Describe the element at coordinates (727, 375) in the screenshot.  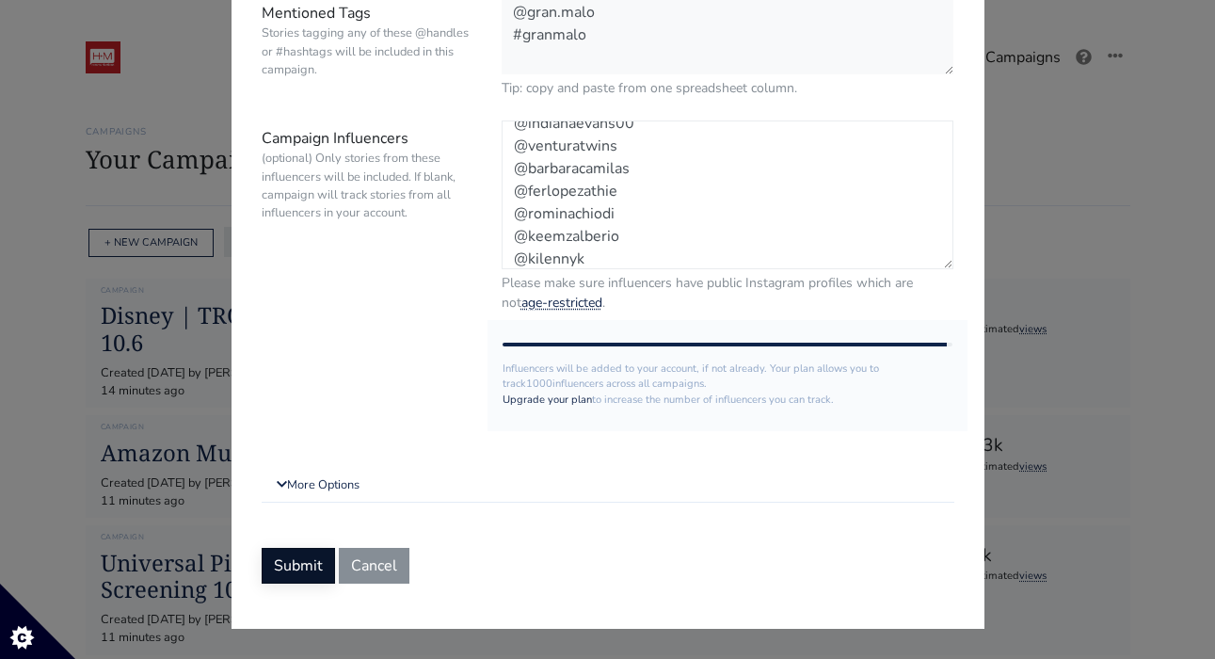
I see `div: Influencers will be added to your account, if not already. Your plan allows you to track influenc...` at that location.